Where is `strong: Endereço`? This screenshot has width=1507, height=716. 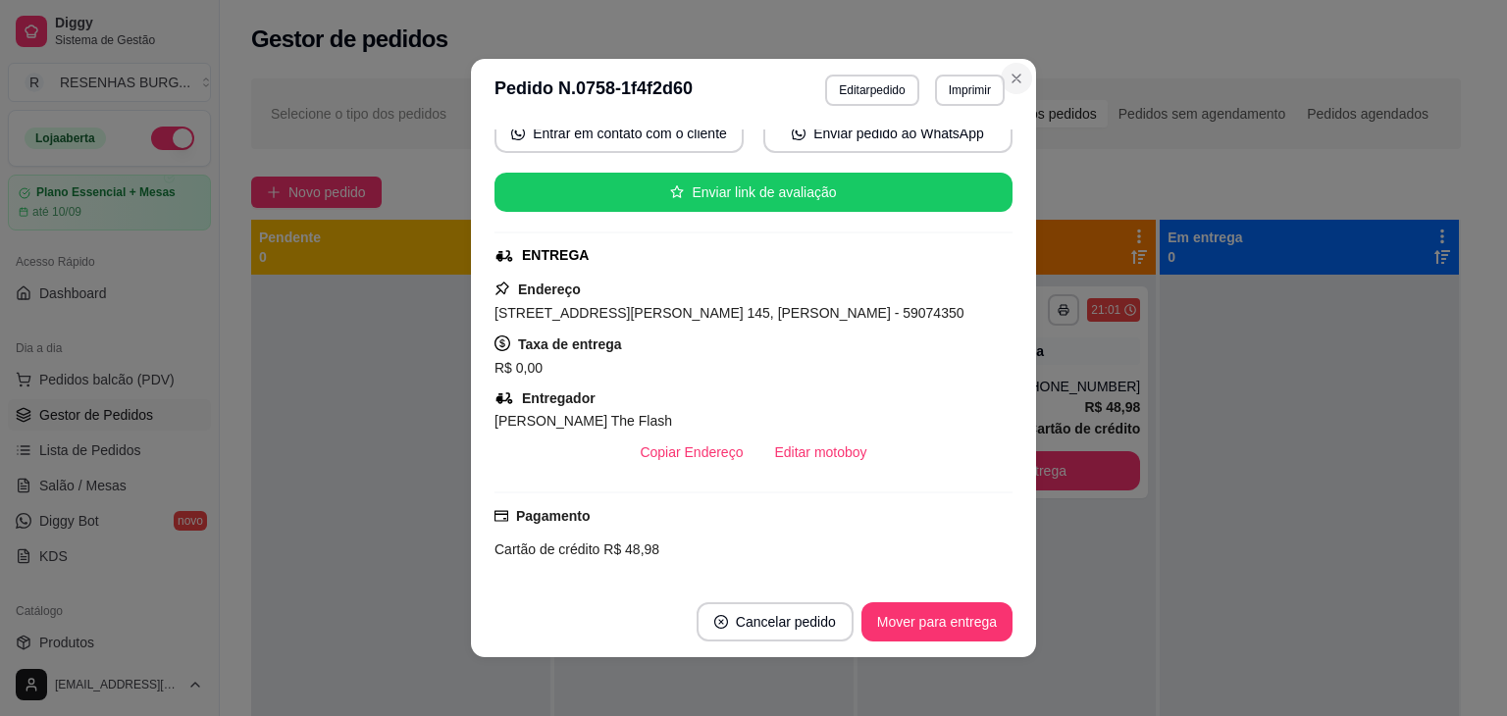 strong: Endereço is located at coordinates (549, 289).